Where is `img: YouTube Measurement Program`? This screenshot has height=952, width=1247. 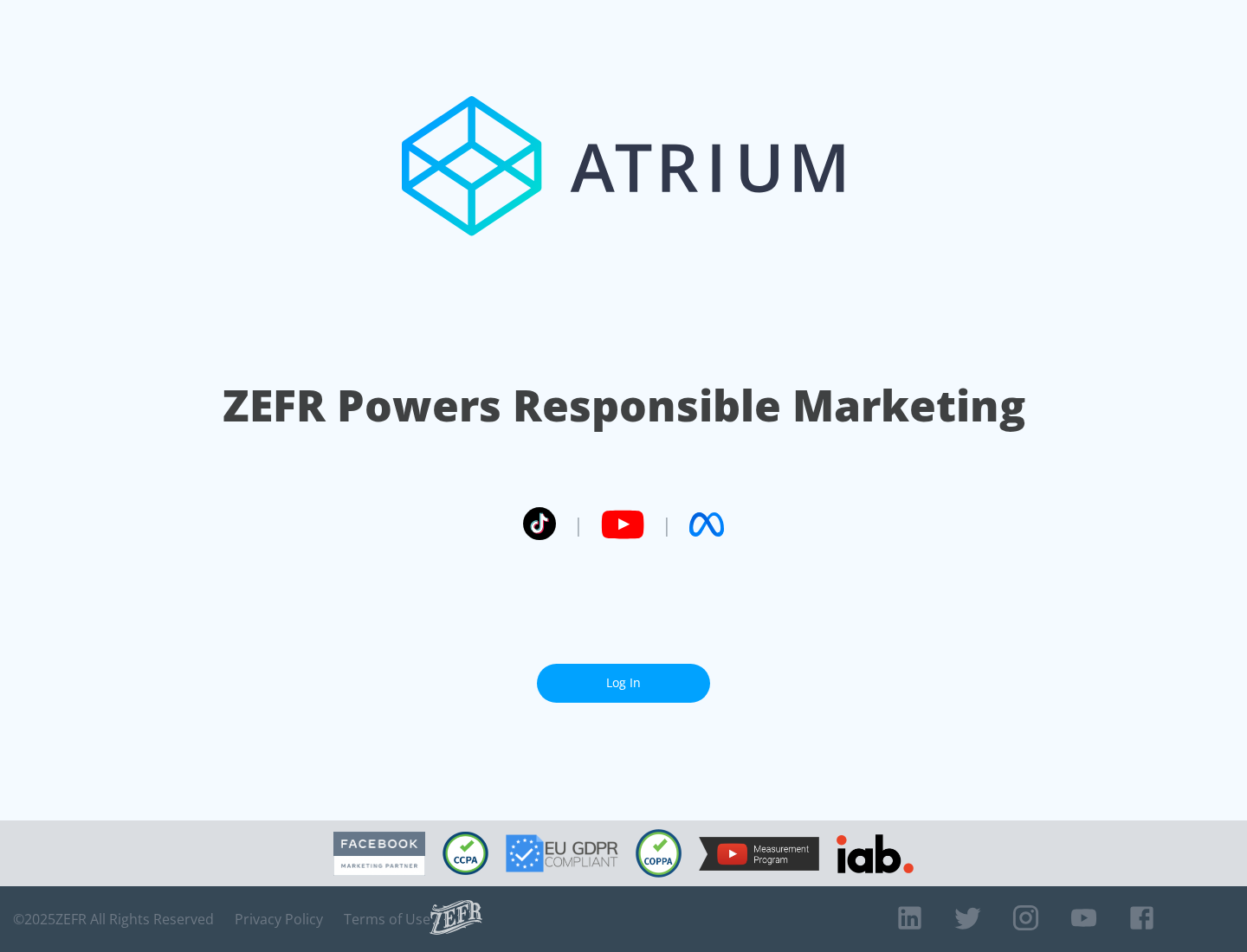
img: YouTube Measurement Program is located at coordinates (758, 853).